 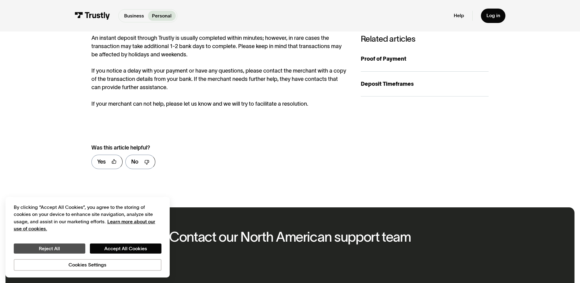 What do you see at coordinates (87, 237) in the screenshot?
I see `div: Privacy` at bounding box center [87, 237].